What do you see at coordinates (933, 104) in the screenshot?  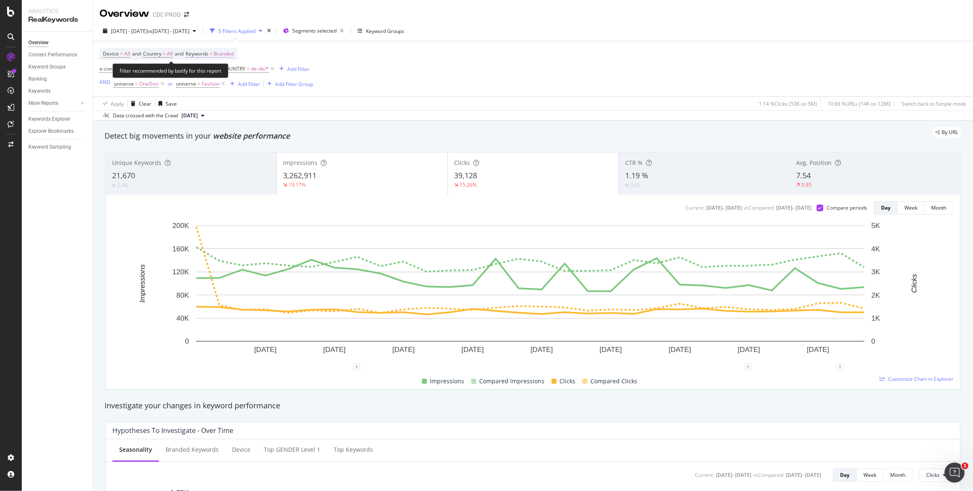 I see `div: Switch back to Simple mode` at bounding box center [933, 104].